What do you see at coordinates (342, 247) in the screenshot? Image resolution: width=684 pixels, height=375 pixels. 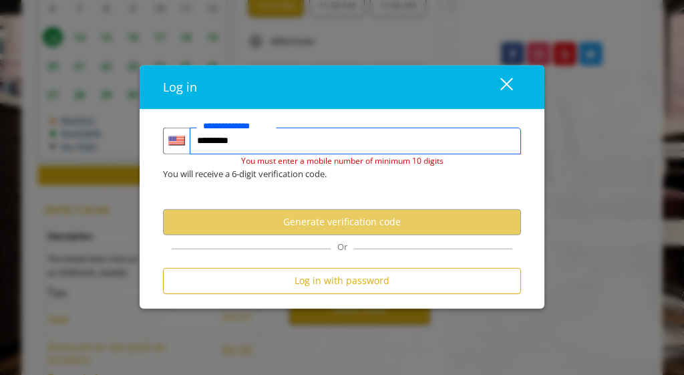 I see `span: Or` at bounding box center [342, 247].